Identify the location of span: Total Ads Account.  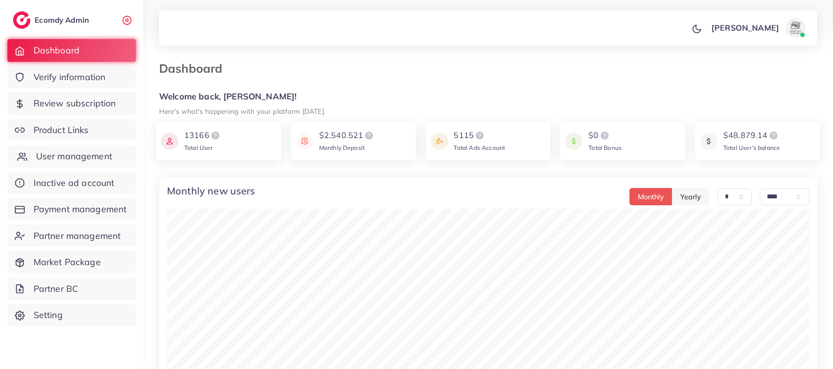
(480, 147).